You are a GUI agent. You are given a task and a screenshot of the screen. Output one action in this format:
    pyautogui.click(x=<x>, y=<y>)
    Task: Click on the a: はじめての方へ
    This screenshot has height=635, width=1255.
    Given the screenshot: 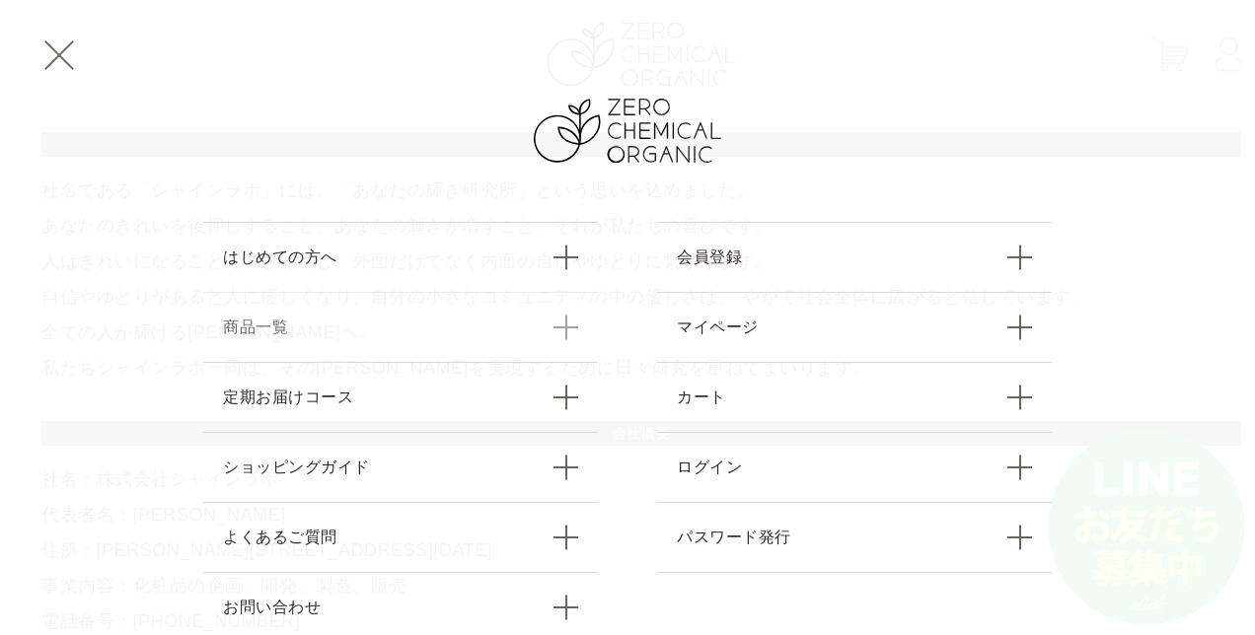 What is the action you would take?
    pyautogui.click(x=401, y=257)
    